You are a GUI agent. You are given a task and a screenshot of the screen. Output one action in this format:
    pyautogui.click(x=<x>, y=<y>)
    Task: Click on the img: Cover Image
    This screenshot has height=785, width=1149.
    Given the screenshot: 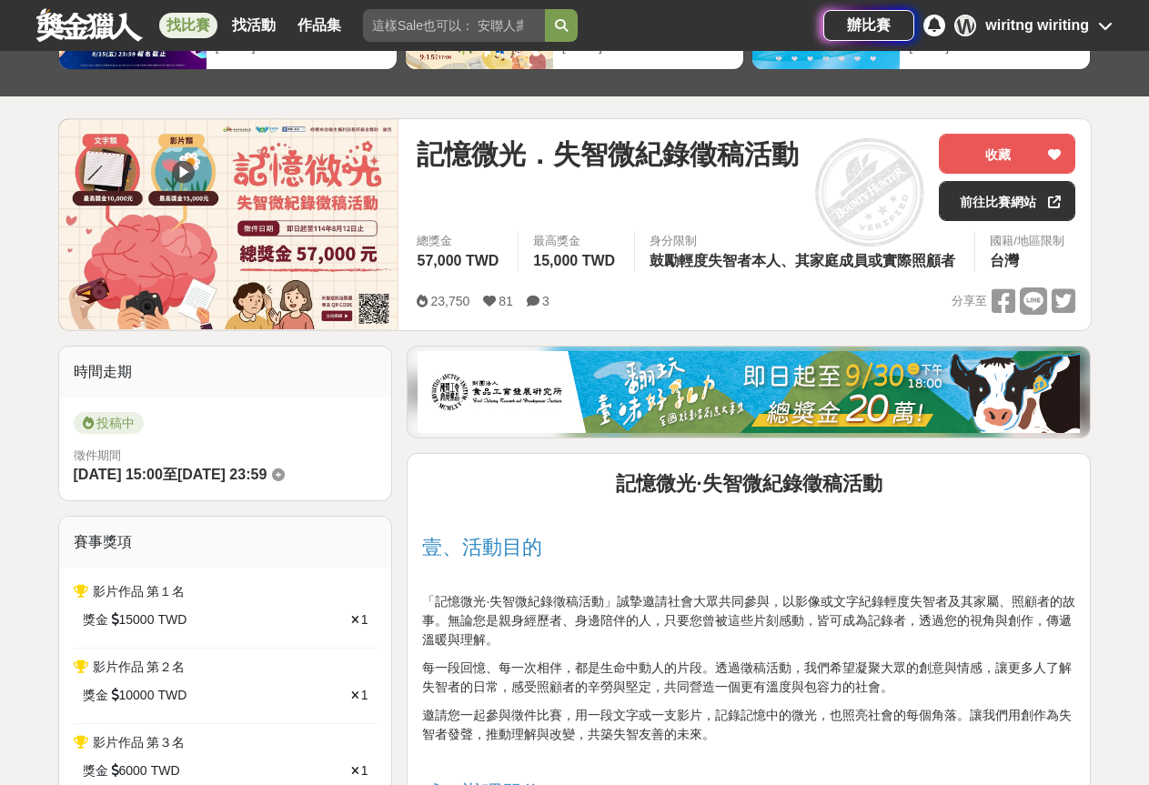 What is the action you would take?
    pyautogui.click(x=229, y=224)
    